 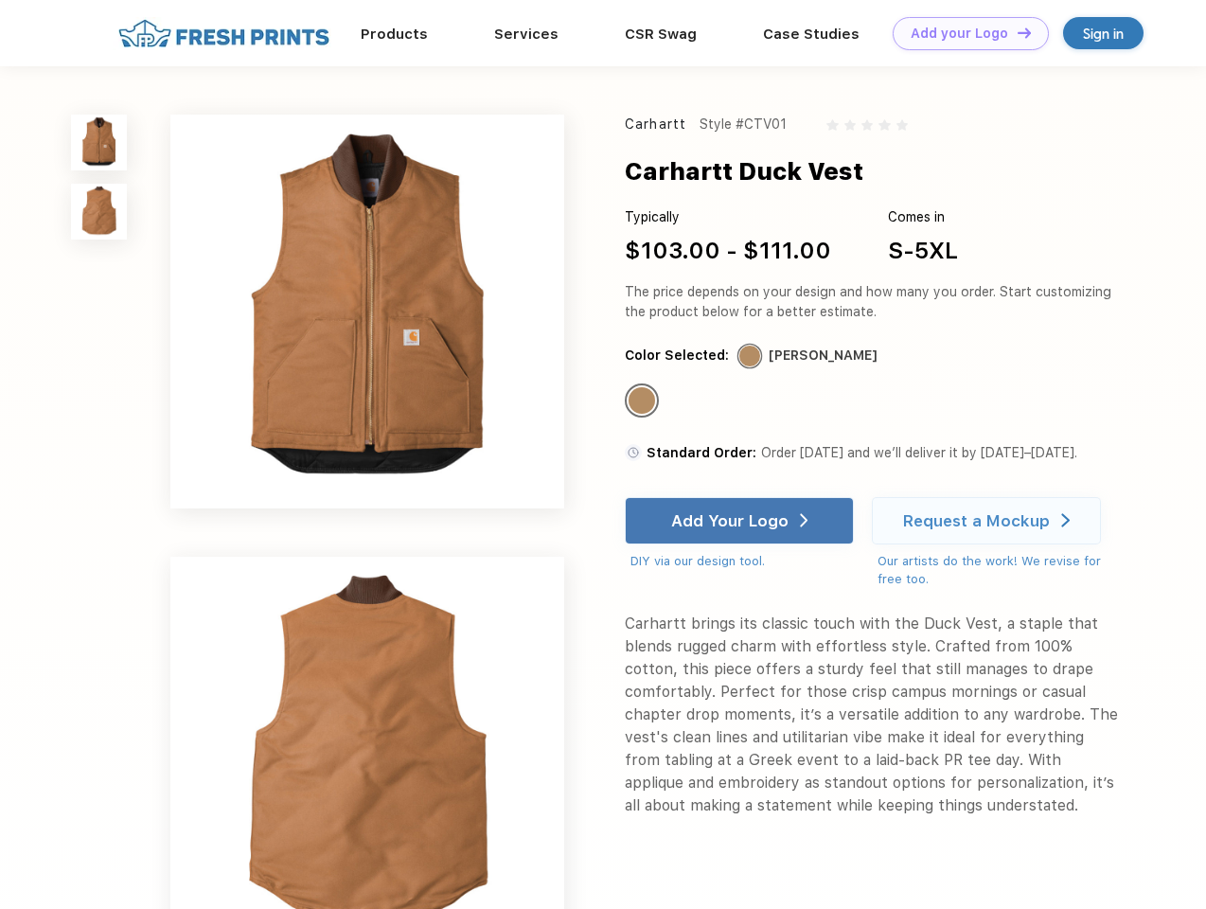 What do you see at coordinates (1103, 33) in the screenshot?
I see `a: Sign in` at bounding box center [1103, 33].